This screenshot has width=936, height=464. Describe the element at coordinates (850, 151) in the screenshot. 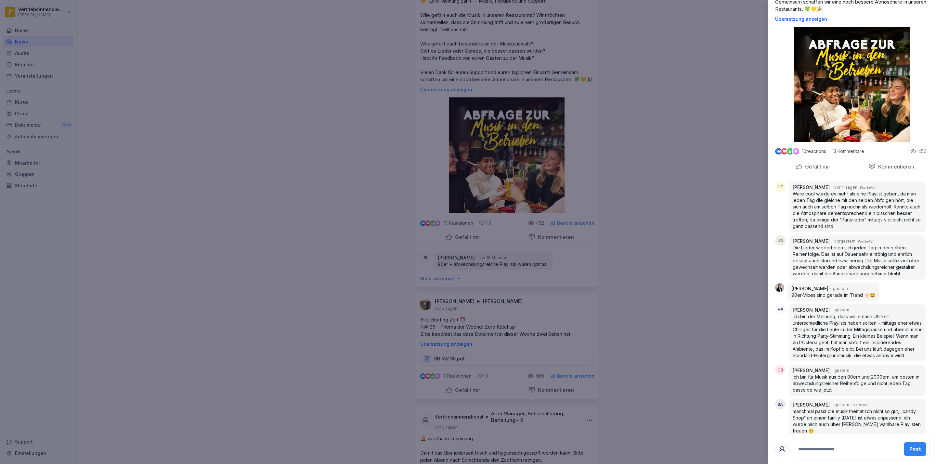

I see `p: 13 Kommentare` at that location.